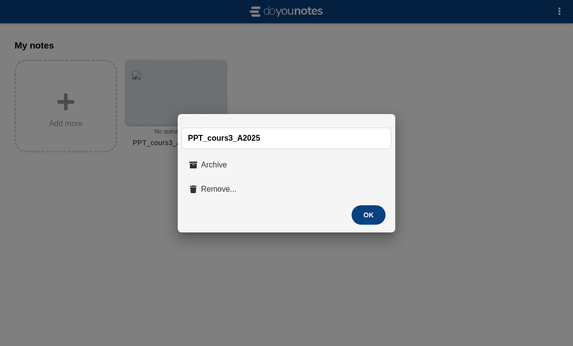 This screenshot has height=346, width=573. Describe the element at coordinates (287, 138) in the screenshot. I see `input: Type document name` at that location.